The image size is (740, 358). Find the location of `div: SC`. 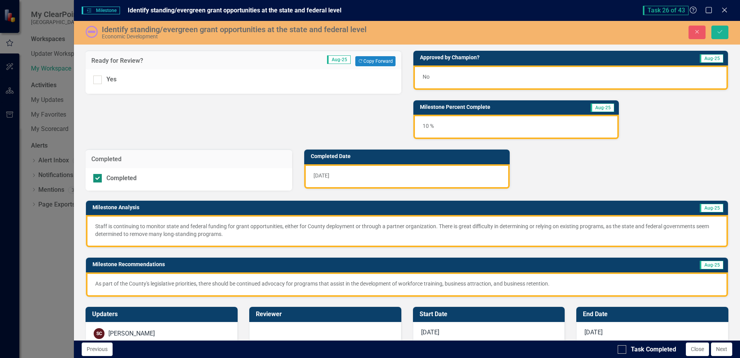

div: SC is located at coordinates (99, 333).